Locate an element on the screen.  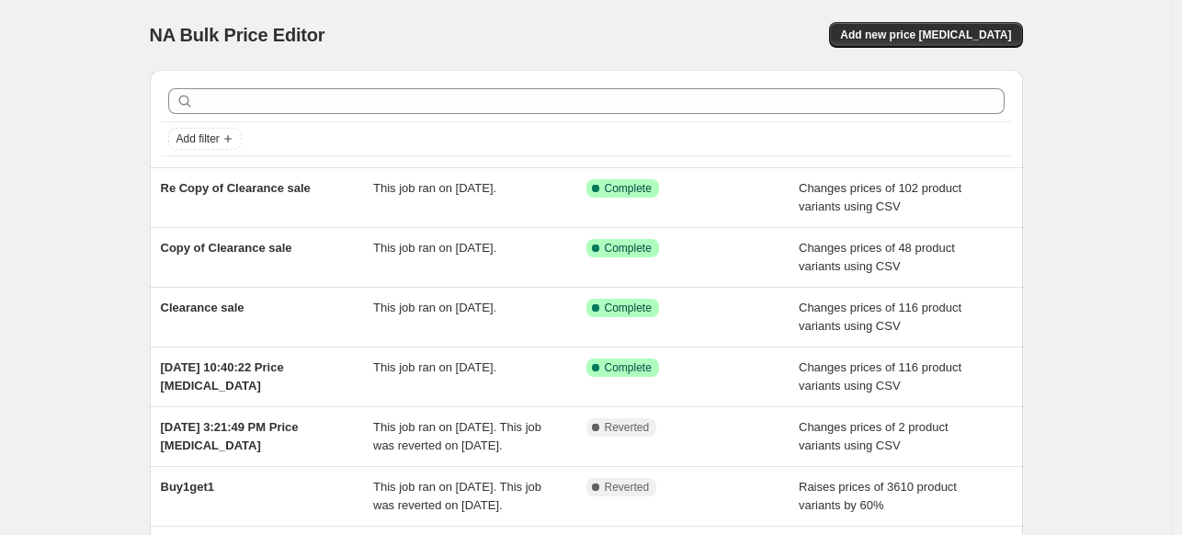
span: Add filter is located at coordinates (198, 139).